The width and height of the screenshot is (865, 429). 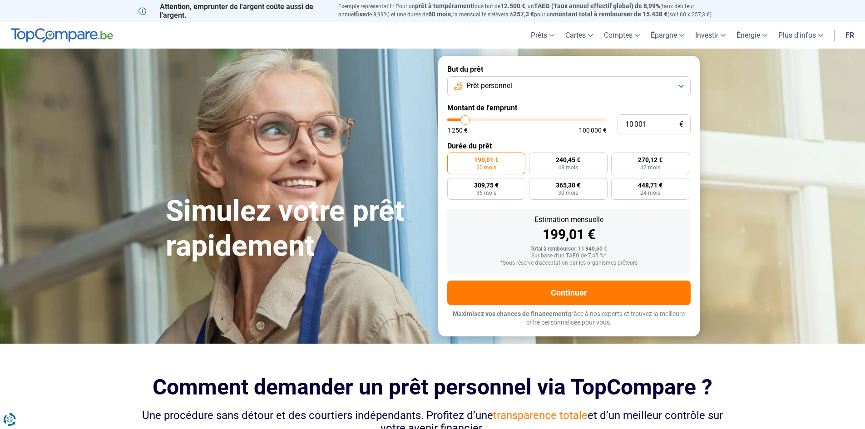 I want to click on a: Prêts, so click(x=543, y=35).